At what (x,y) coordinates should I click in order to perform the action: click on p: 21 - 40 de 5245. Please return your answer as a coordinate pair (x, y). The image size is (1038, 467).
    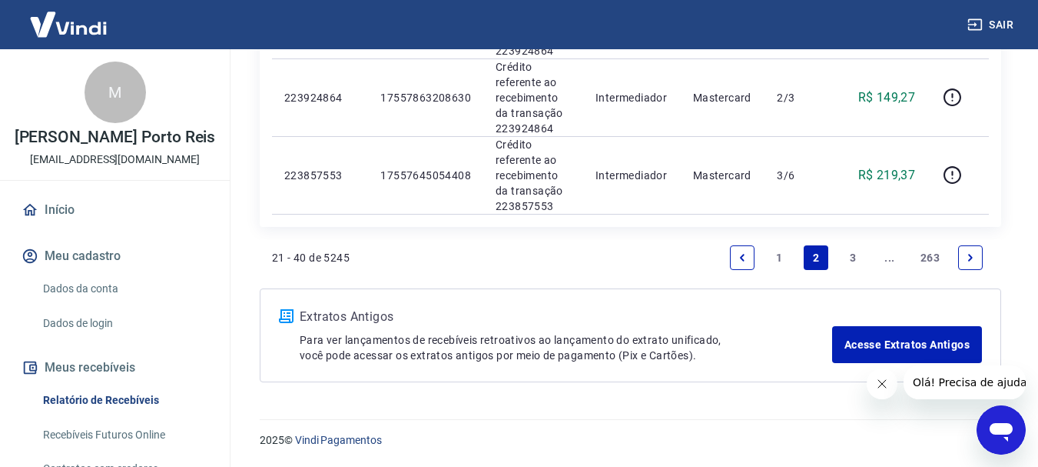
    Looking at the image, I should click on (311, 257).